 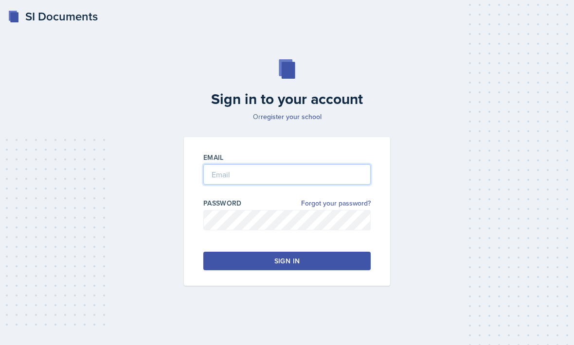 I want to click on div: SI Documents, so click(x=53, y=17).